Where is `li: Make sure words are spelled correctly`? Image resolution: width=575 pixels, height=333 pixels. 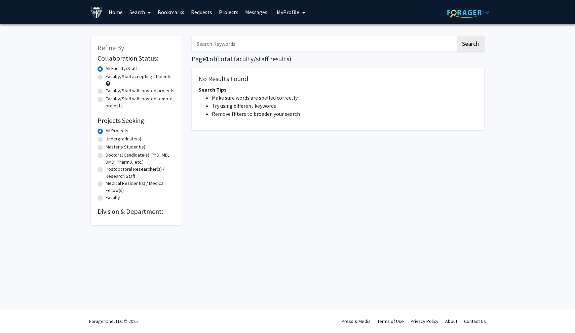 li: Make sure words are spelled correctly is located at coordinates (345, 98).